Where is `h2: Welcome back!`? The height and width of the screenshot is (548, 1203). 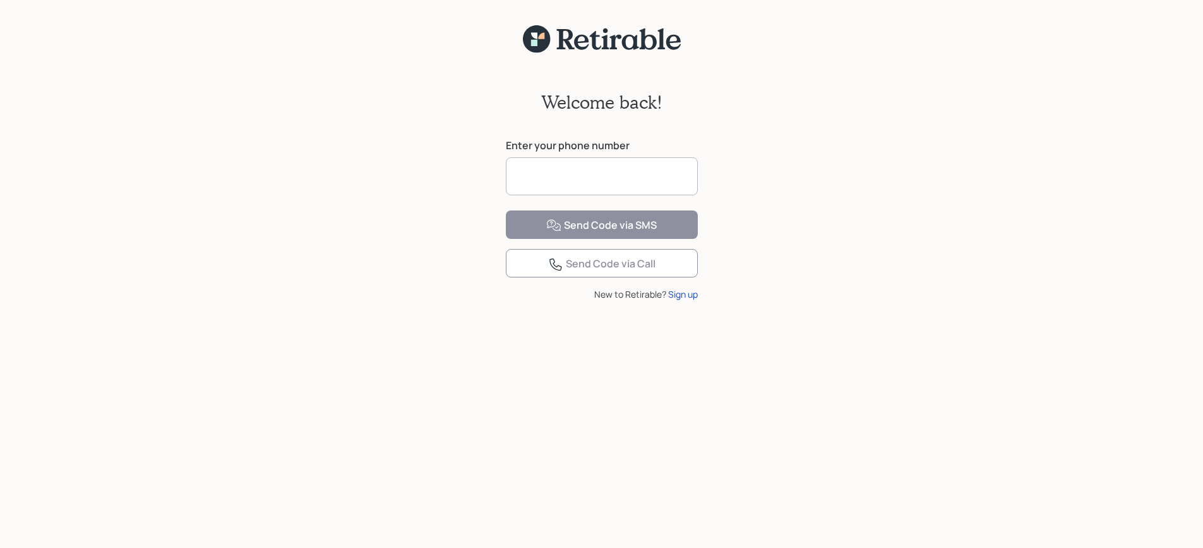
h2: Welcome back! is located at coordinates (602, 102).